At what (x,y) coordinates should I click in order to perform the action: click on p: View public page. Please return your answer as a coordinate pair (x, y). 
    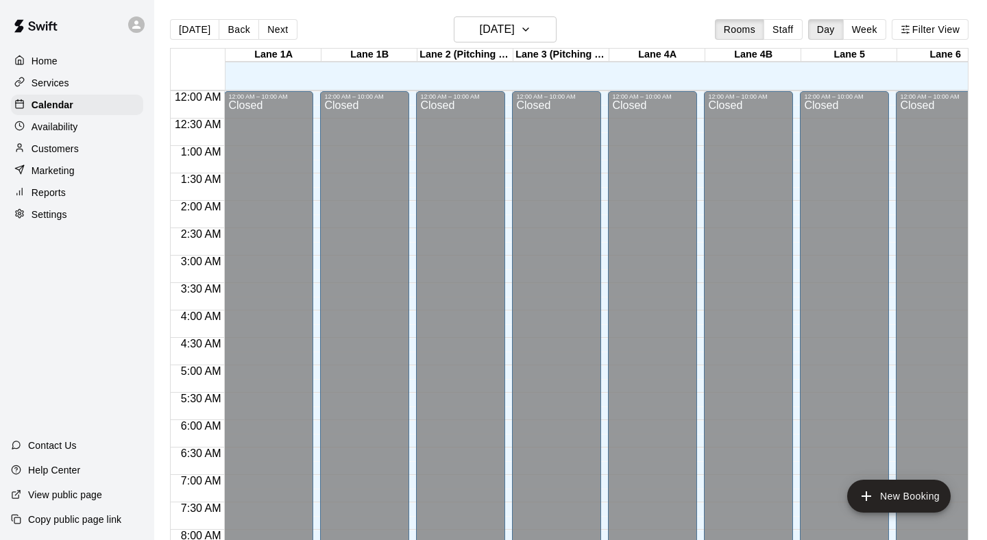
    Looking at the image, I should click on (65, 495).